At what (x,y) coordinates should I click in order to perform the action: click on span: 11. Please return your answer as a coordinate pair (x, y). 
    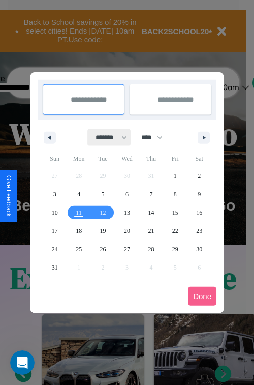
    Looking at the image, I should click on (79, 213).